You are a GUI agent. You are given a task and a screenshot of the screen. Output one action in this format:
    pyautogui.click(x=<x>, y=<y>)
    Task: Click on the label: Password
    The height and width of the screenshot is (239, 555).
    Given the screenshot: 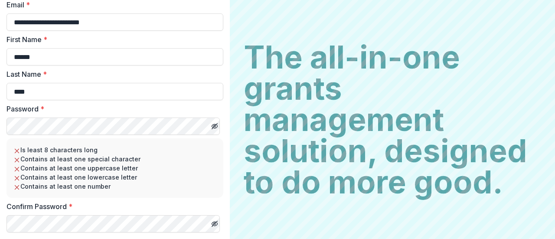 What is the action you would take?
    pyautogui.click(x=112, y=109)
    